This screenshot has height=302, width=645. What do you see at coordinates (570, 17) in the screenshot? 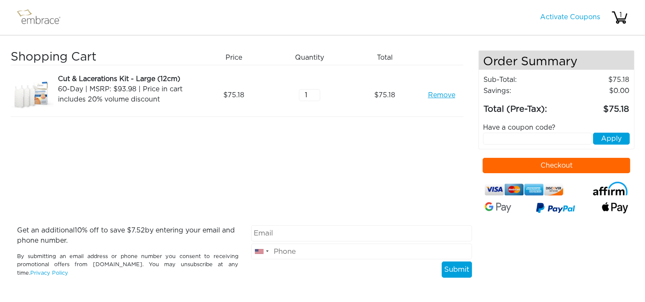
I see `a: Activate Coupons` at bounding box center [570, 17].